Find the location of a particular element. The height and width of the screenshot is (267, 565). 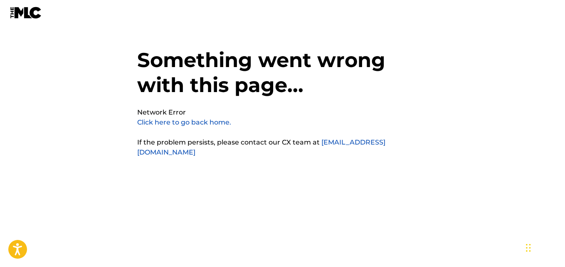

img: MLC Logo is located at coordinates (26, 12).